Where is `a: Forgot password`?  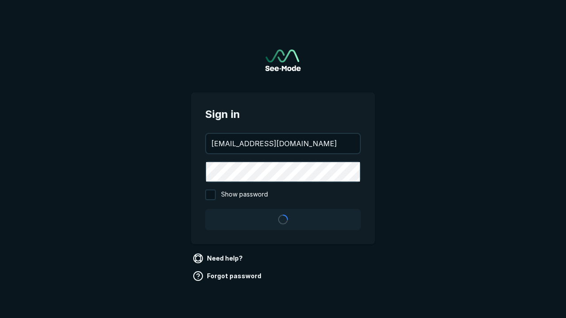 a: Forgot password is located at coordinates (228, 276).